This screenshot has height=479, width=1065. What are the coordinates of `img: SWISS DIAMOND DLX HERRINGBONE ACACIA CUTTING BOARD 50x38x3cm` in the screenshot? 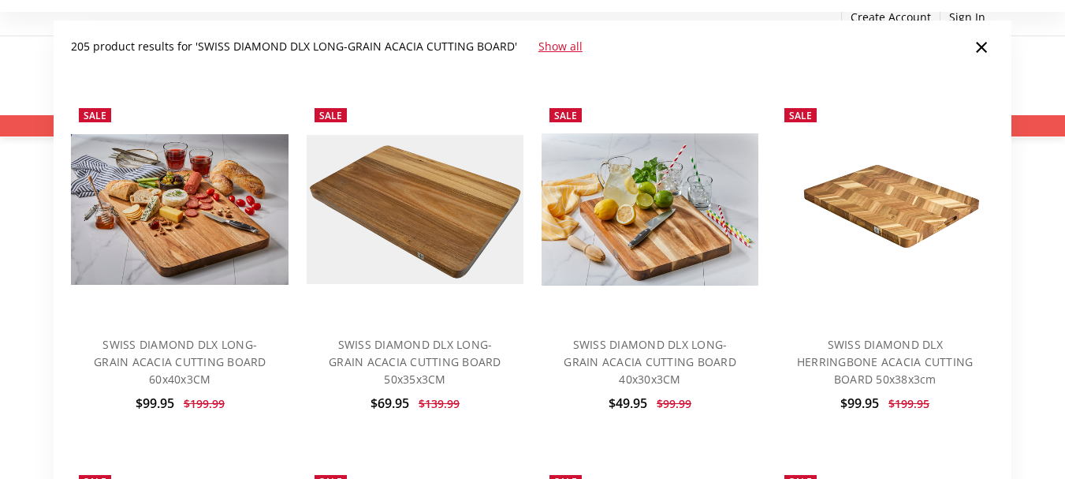 It's located at (885, 209).